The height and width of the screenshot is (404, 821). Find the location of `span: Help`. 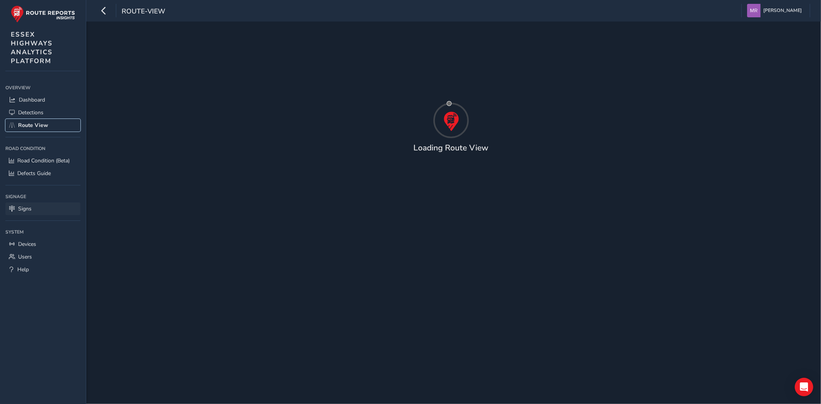

span: Help is located at coordinates (23, 270).